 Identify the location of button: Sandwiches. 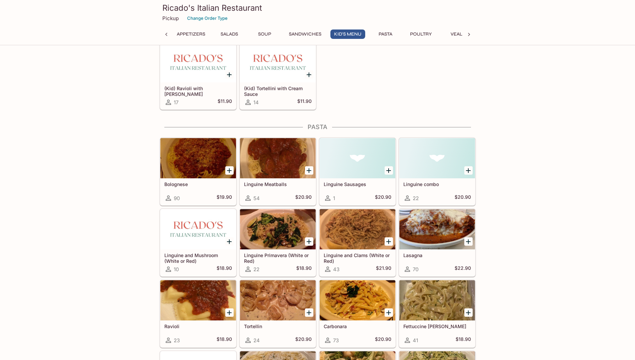
(305, 34).